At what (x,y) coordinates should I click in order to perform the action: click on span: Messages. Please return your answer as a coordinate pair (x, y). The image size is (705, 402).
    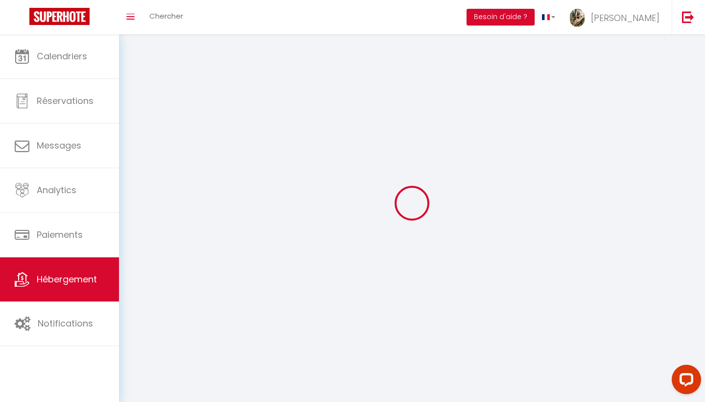
    Looking at the image, I should click on (59, 145).